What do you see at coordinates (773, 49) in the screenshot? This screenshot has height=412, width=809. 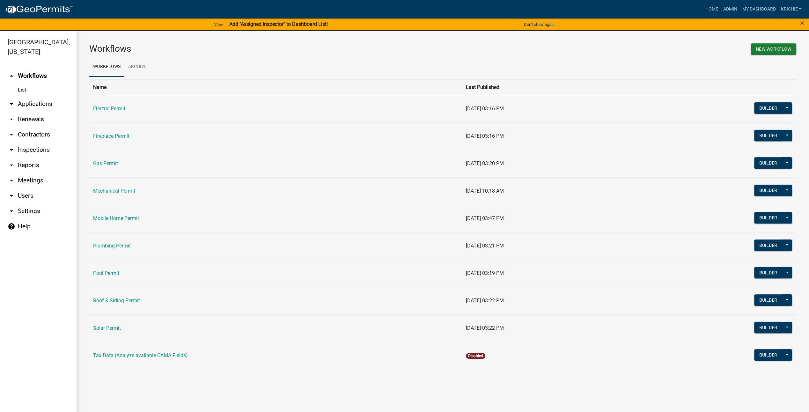 I see `button: New Workflow` at bounding box center [773, 49].